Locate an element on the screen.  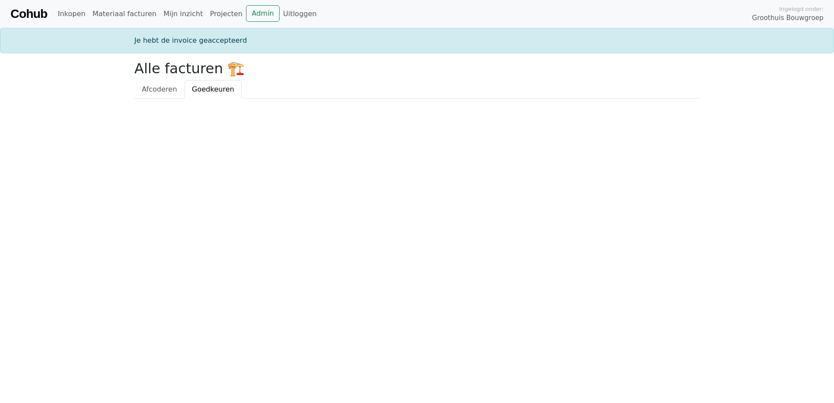
h2: Alle facturen 🏗️ is located at coordinates (417, 69).